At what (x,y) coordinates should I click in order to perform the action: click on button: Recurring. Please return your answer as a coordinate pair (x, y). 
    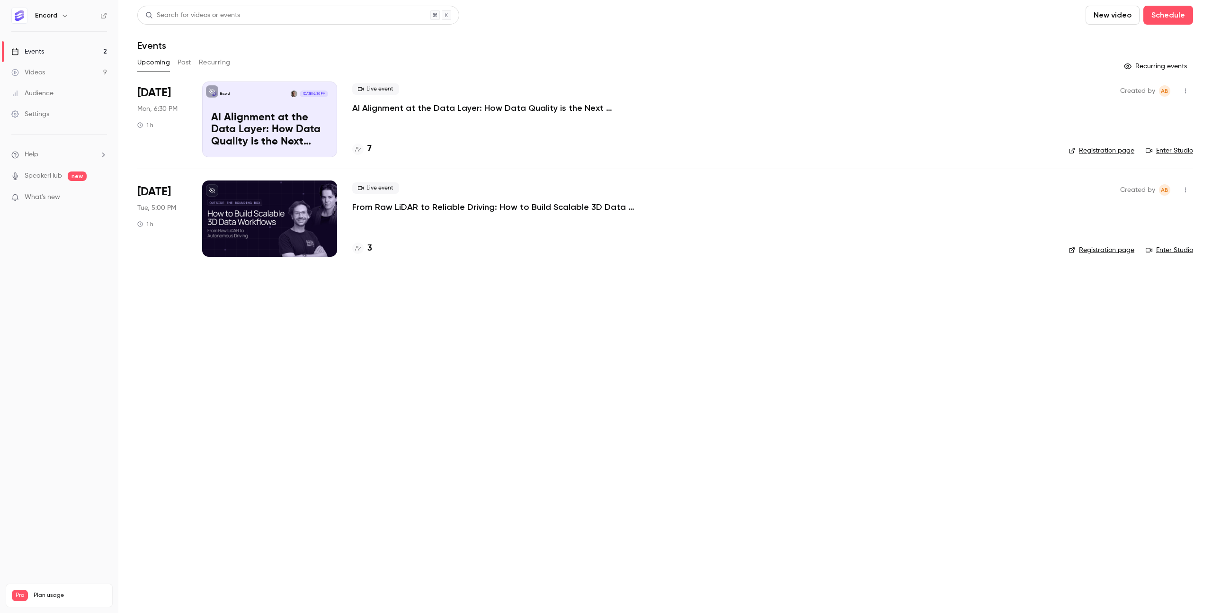
    Looking at the image, I should click on (215, 63).